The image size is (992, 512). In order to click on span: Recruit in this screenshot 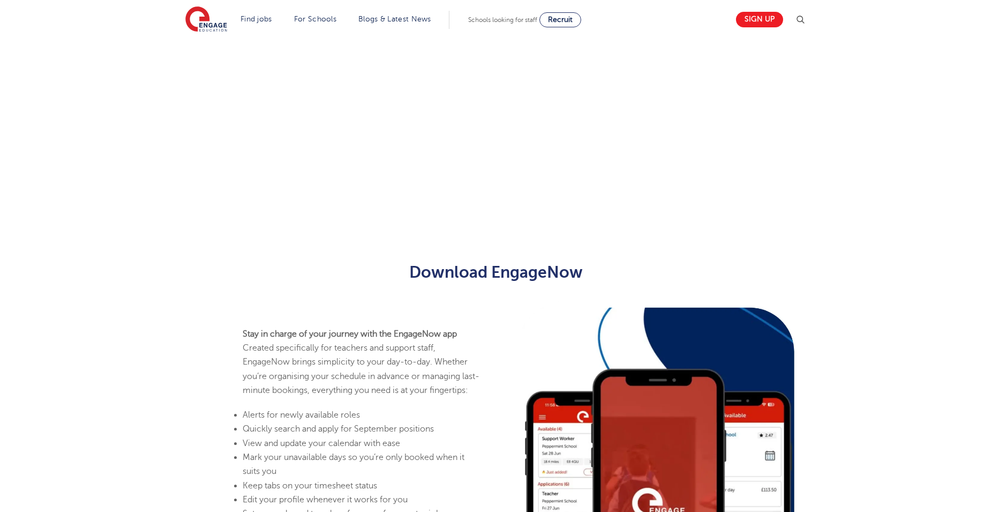, I will do `click(560, 19)`.